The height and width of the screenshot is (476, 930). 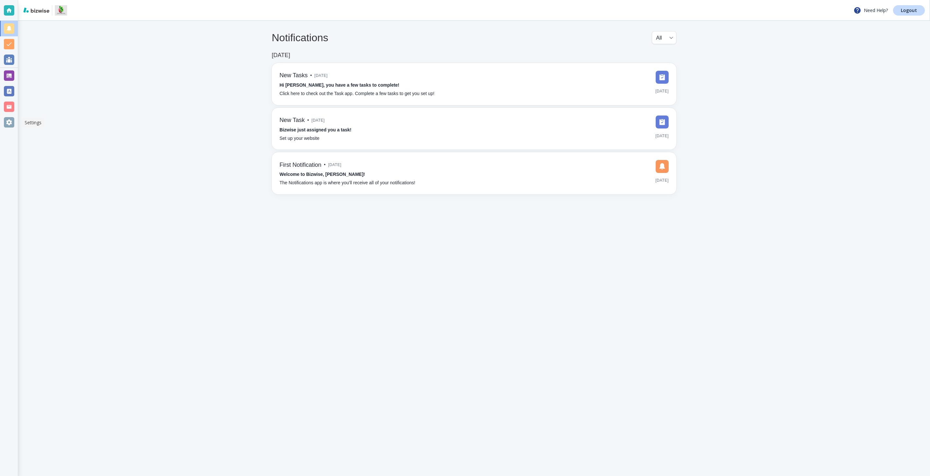 I want to click on div: All, so click(x=664, y=38).